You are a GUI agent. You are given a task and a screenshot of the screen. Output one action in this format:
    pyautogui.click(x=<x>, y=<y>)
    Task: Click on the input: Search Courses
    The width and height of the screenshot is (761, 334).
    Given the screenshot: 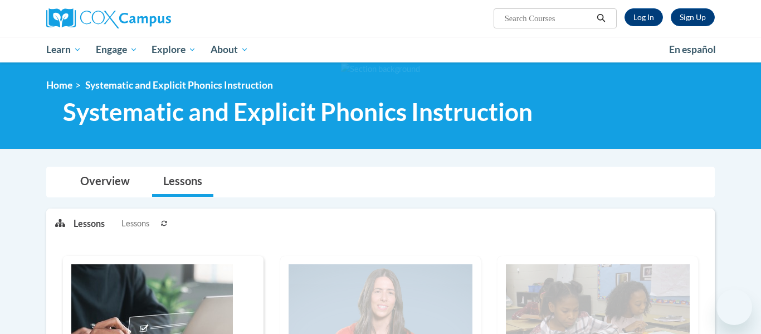 What is the action you would take?
    pyautogui.click(x=548, y=18)
    